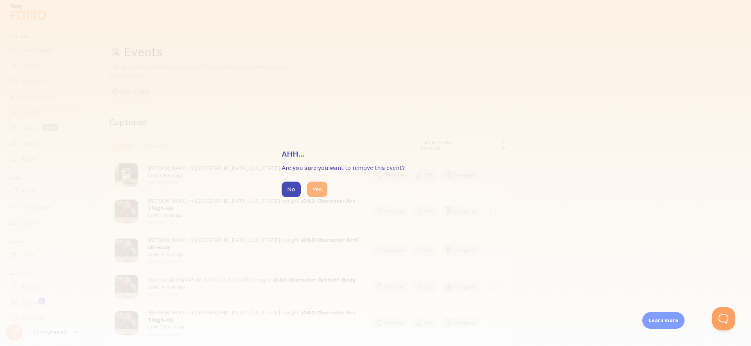 This screenshot has height=346, width=751. What do you see at coordinates (291, 190) in the screenshot?
I see `button: No` at bounding box center [291, 190].